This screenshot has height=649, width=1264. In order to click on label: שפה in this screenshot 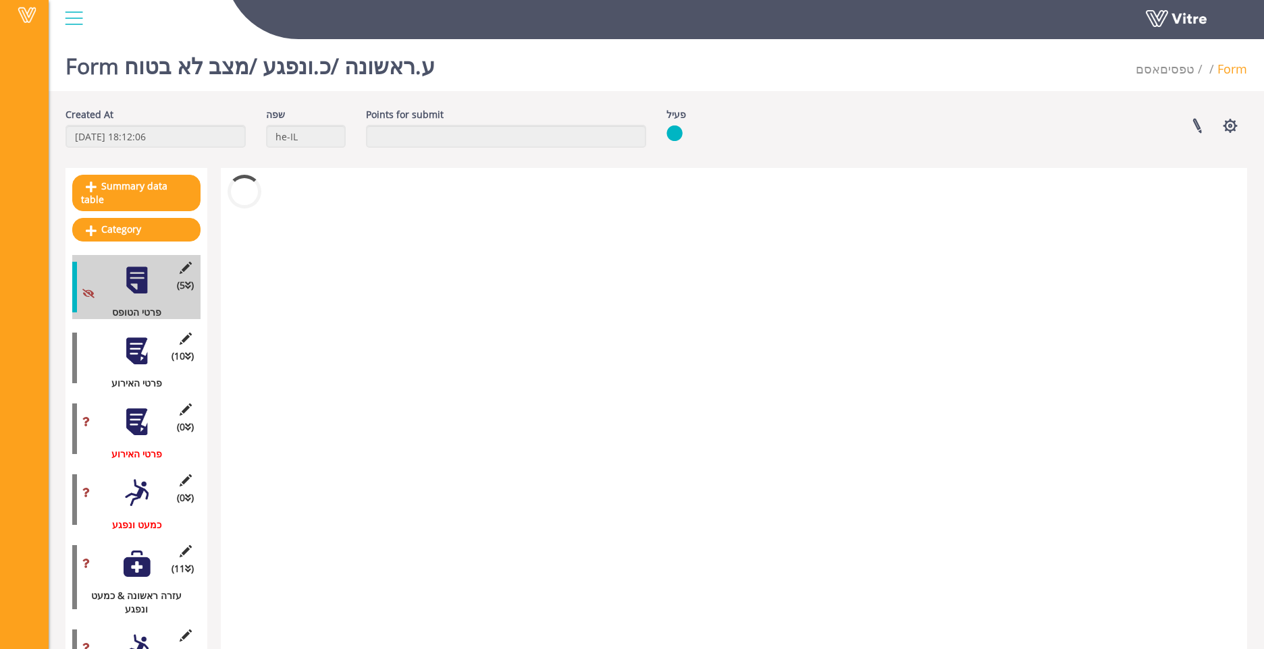, I will do `click(275, 115)`.